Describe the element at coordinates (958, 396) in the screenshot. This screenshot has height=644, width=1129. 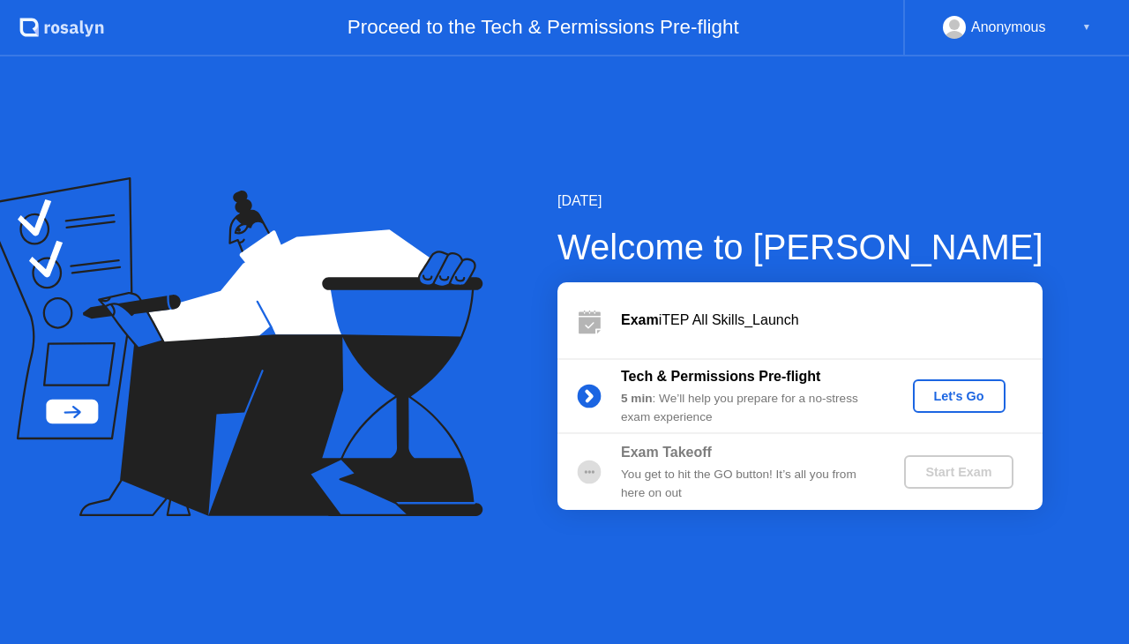
I see `button: Let's Go` at that location.